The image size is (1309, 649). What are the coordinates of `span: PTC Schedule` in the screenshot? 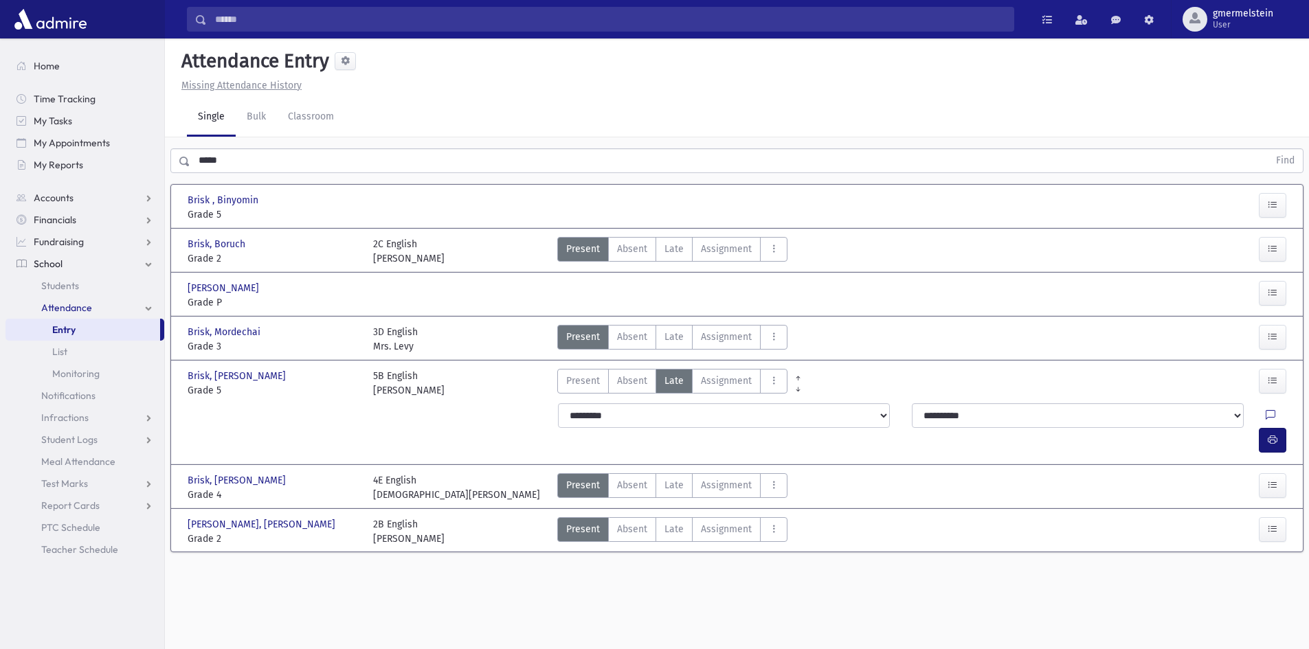 It's located at (71, 528).